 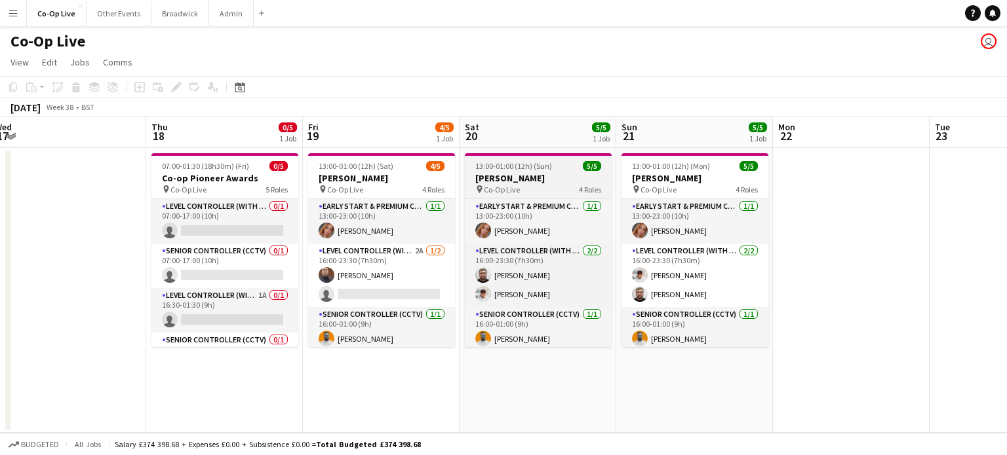 I want to click on button: Other Events, so click(x=119, y=13).